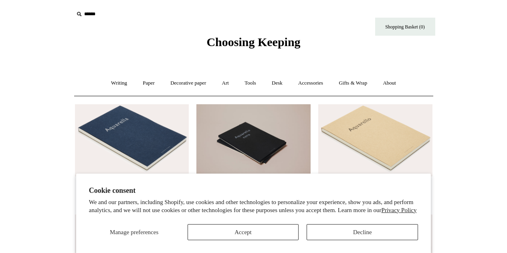 This screenshot has height=253, width=507. What do you see at coordinates (132, 197) in the screenshot?
I see `a: "Aquarella" Watercolour Pad, White Paper from£20.00` at bounding box center [132, 197].